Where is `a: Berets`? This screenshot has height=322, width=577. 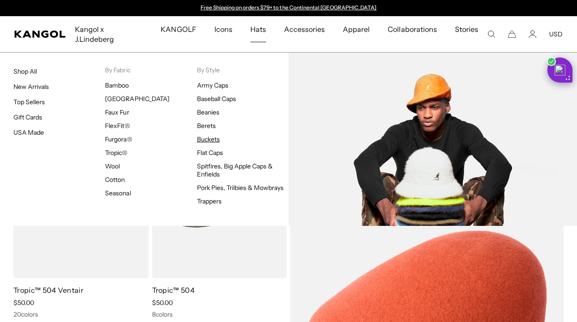
a: Berets is located at coordinates (206, 126).